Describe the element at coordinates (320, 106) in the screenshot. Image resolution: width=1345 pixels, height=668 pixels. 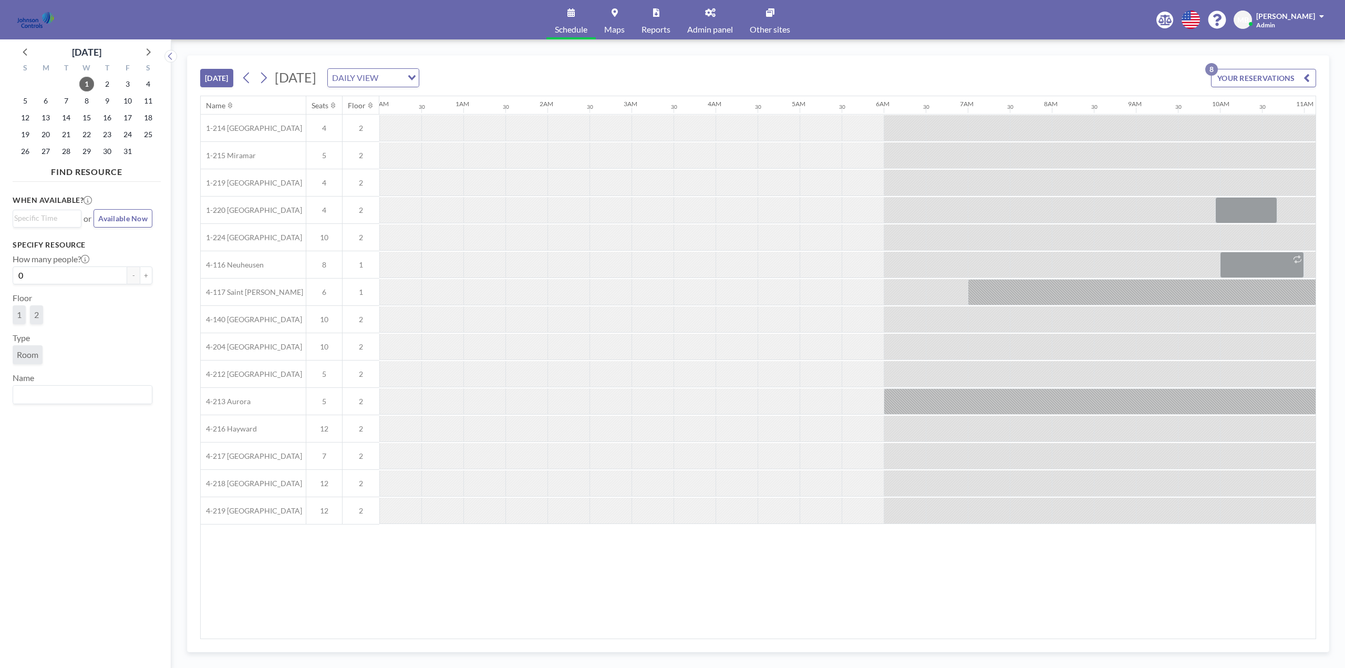
I see `div: Seats` at that location.